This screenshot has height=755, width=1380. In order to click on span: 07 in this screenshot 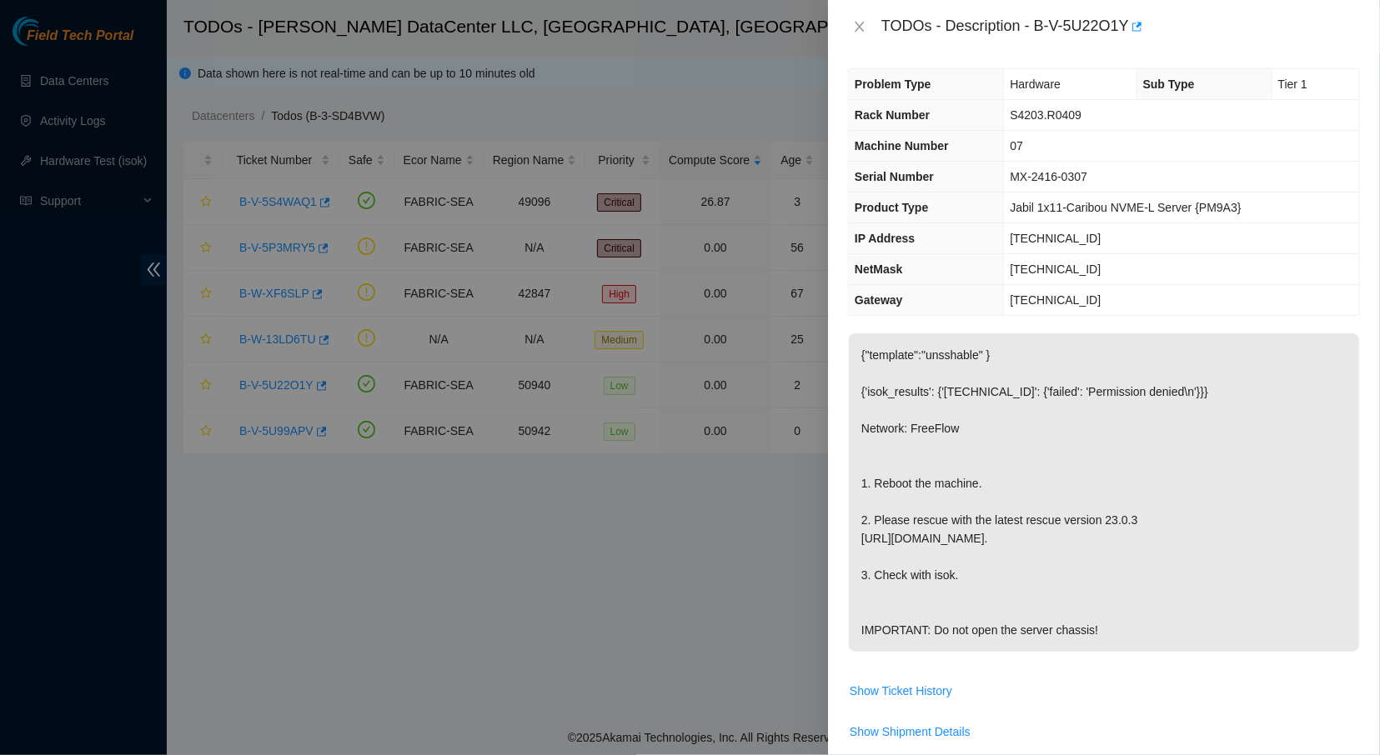, I will do `click(1016, 146)`.